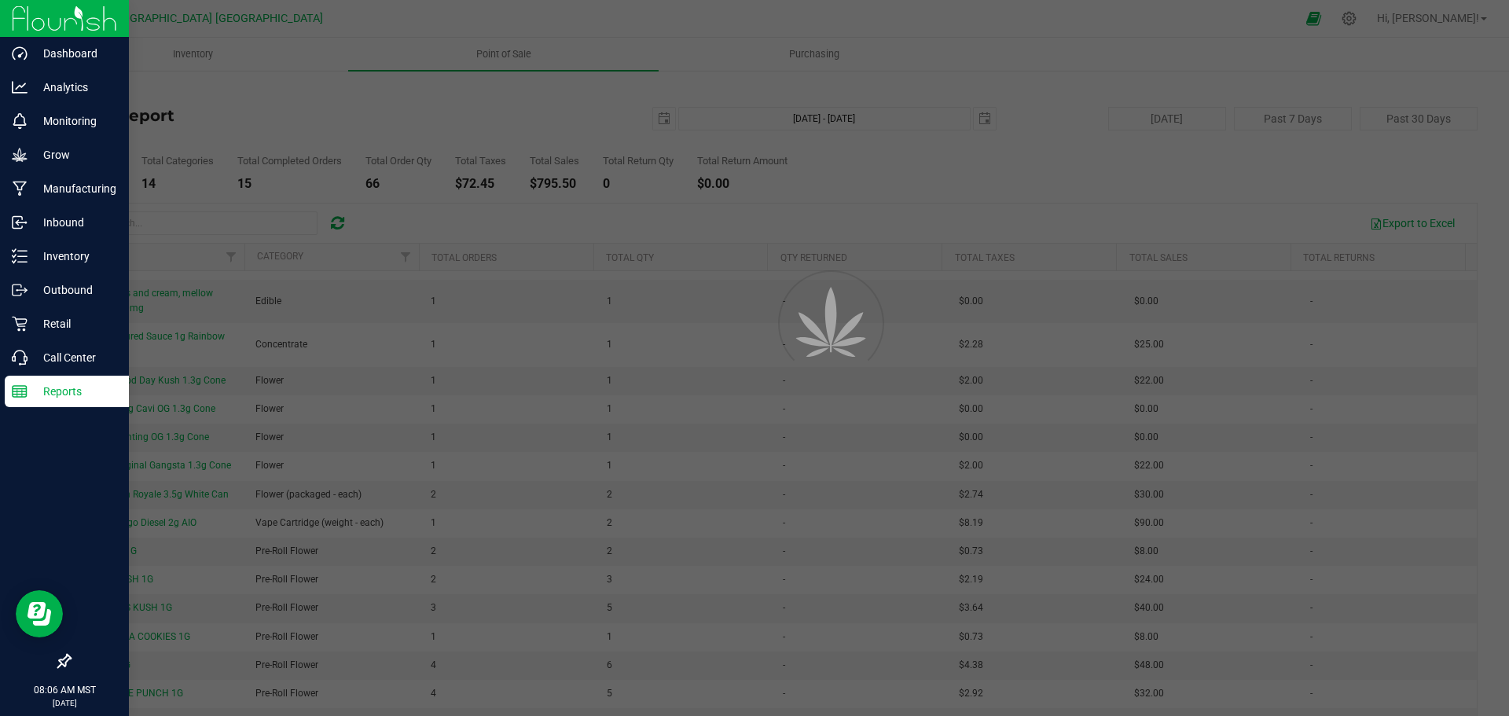 The image size is (1509, 716). I want to click on p: Inbound, so click(75, 222).